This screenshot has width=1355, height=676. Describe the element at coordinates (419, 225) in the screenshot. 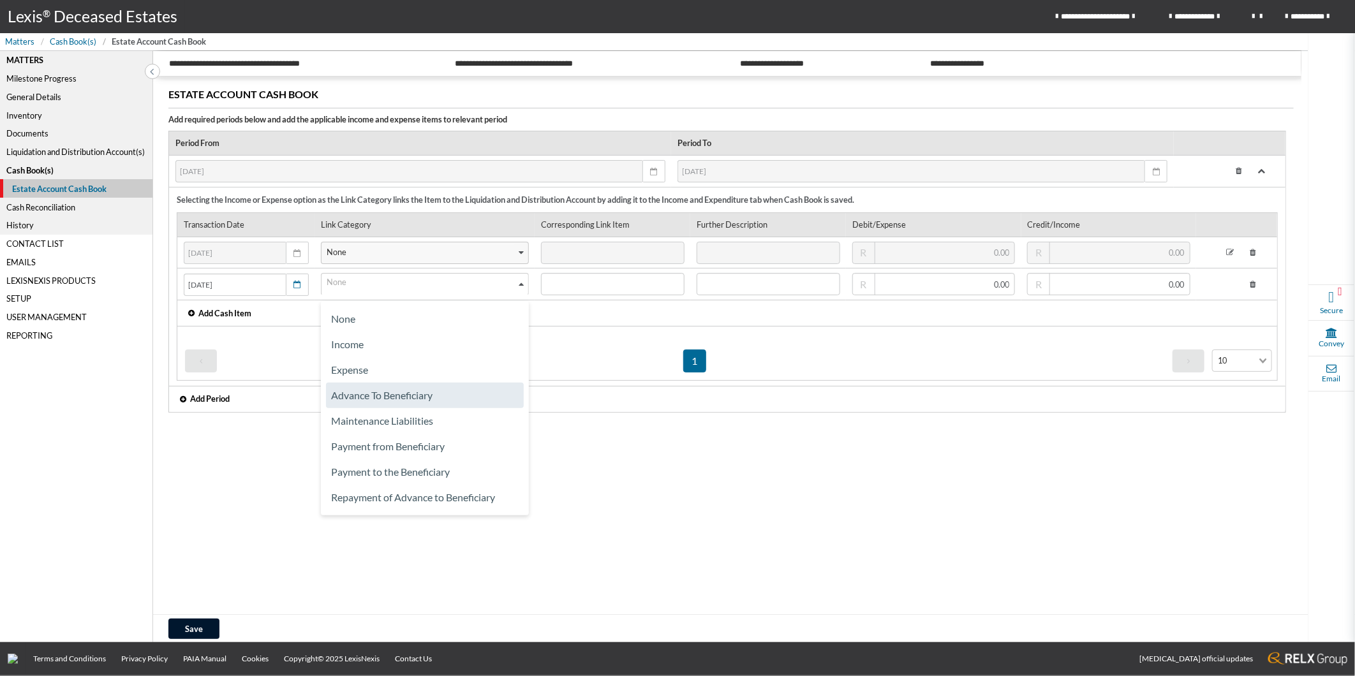

I see `span: Link Category` at that location.